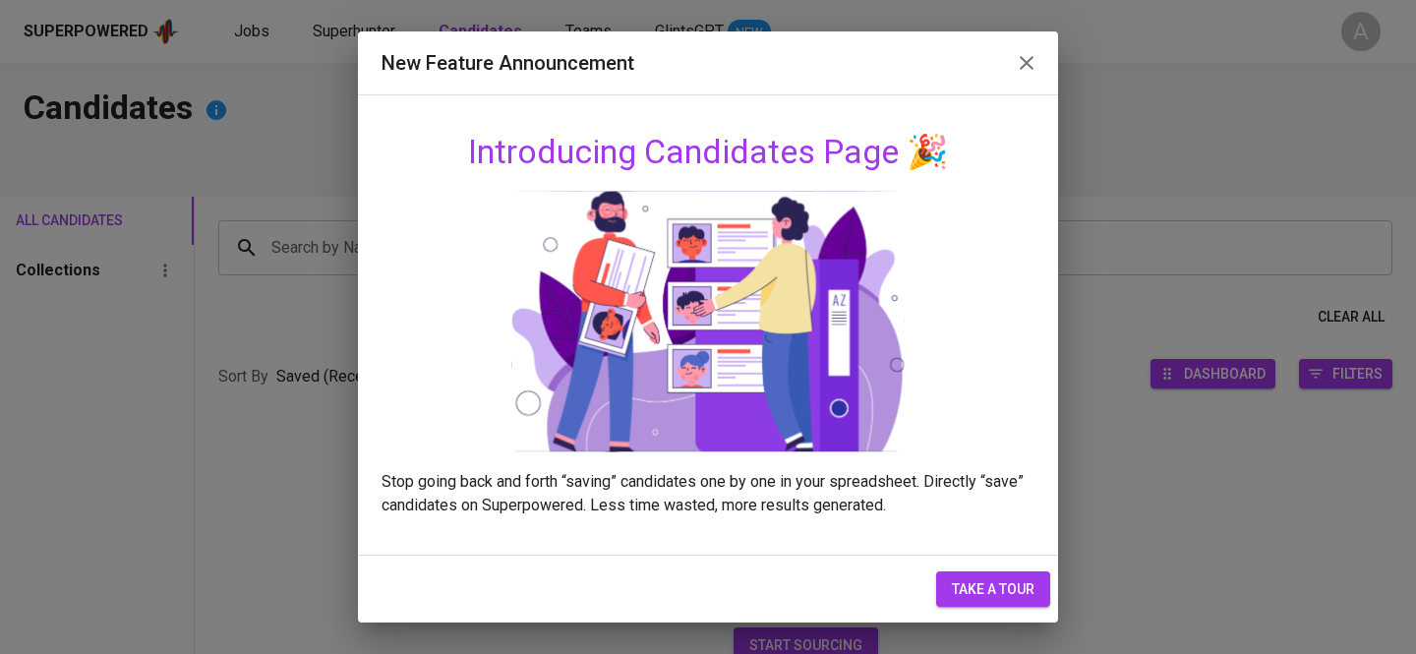 Image resolution: width=1416 pixels, height=654 pixels. Describe the element at coordinates (993, 589) in the screenshot. I see `button: take a tour` at that location.